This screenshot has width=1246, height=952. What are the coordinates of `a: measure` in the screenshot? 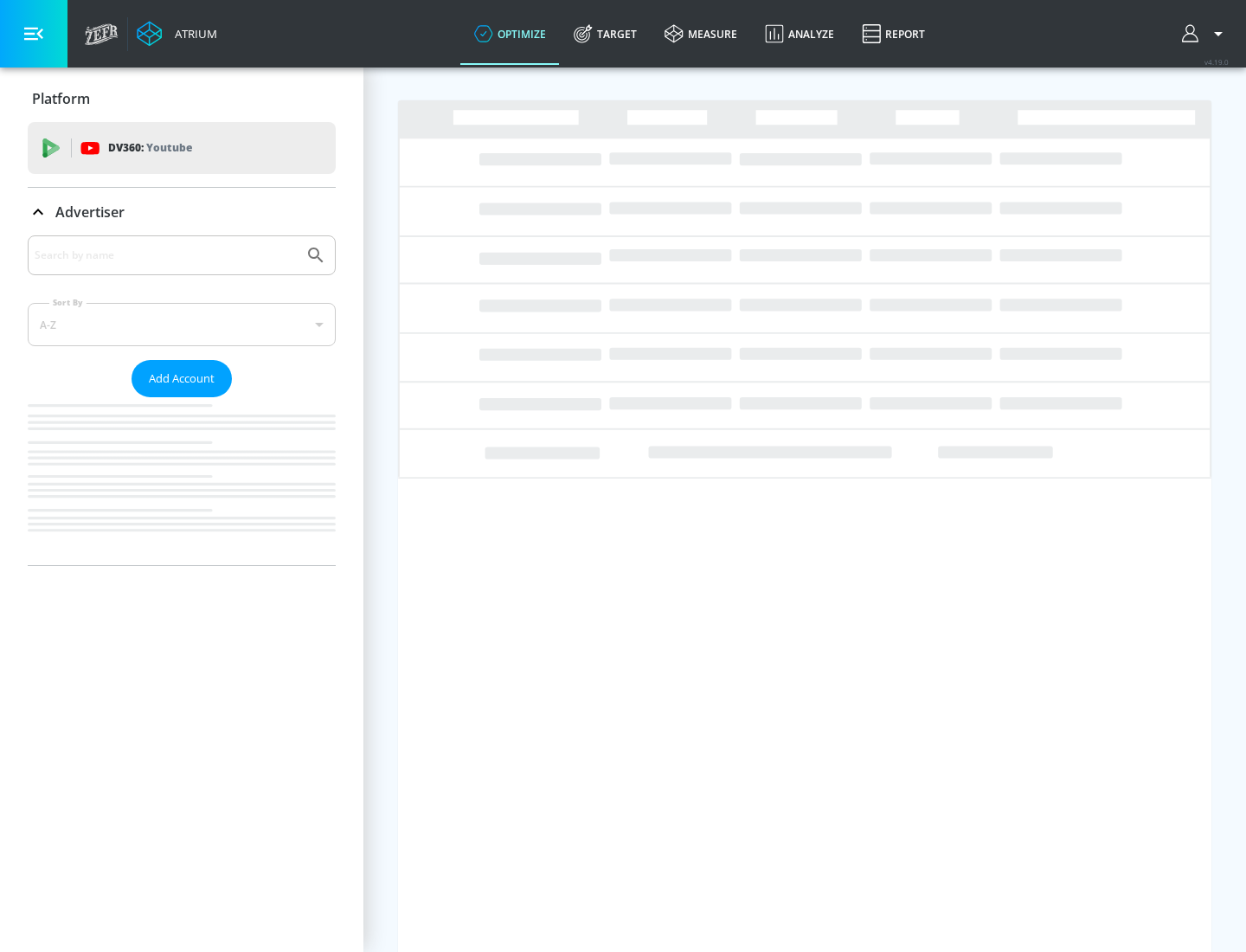 It's located at (700, 34).